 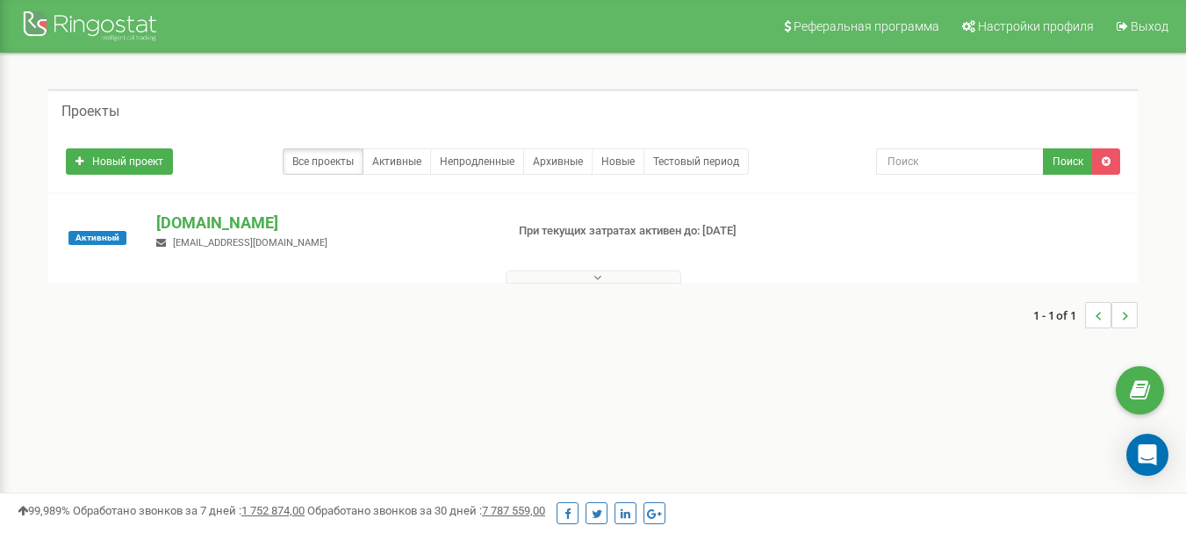 What do you see at coordinates (90, 111) in the screenshot?
I see `h5: Проекты` at bounding box center [90, 111].